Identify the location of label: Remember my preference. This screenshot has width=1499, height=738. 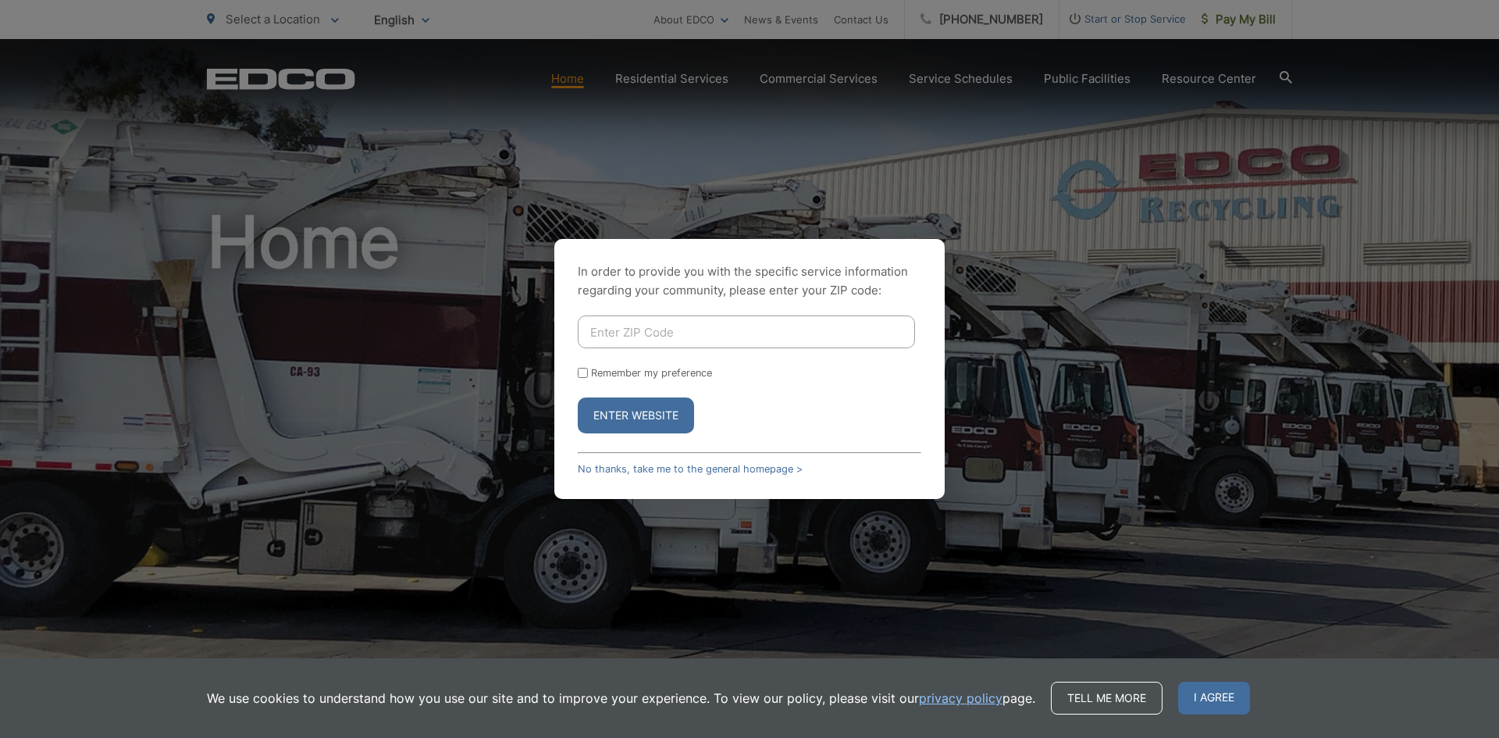
(651, 372).